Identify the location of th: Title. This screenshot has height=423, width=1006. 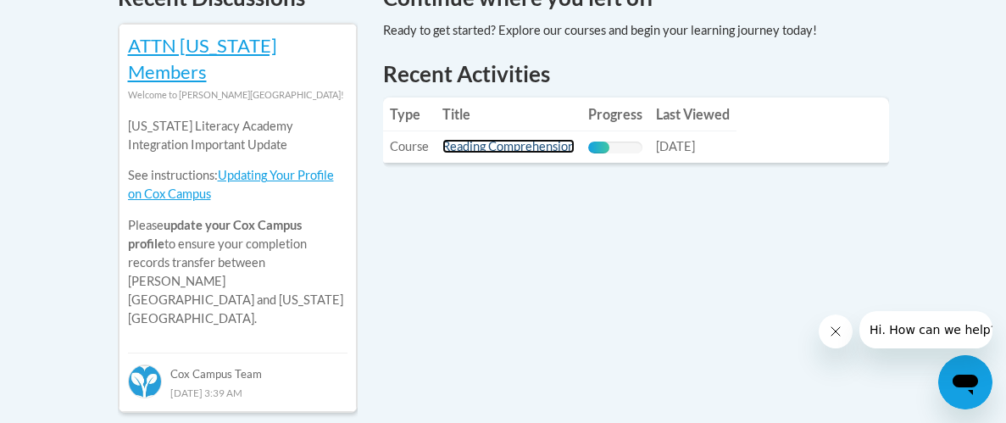
(509, 114).